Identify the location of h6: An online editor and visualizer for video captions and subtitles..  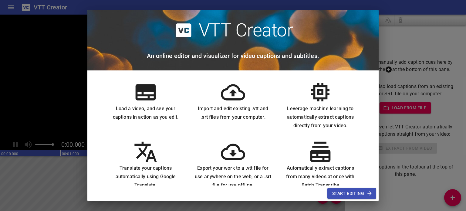
(233, 56).